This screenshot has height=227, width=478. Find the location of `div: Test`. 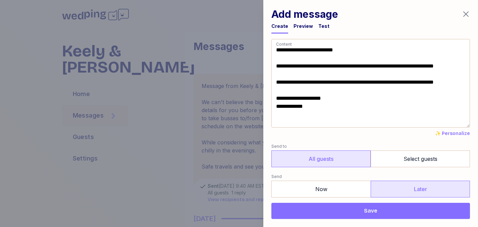

div: Test is located at coordinates (324, 26).